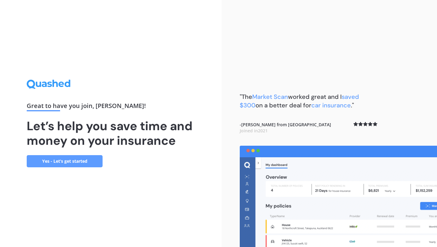 This screenshot has height=247, width=437. I want to click on h1: Let’s help you save time and money on your insurance, so click(111, 133).